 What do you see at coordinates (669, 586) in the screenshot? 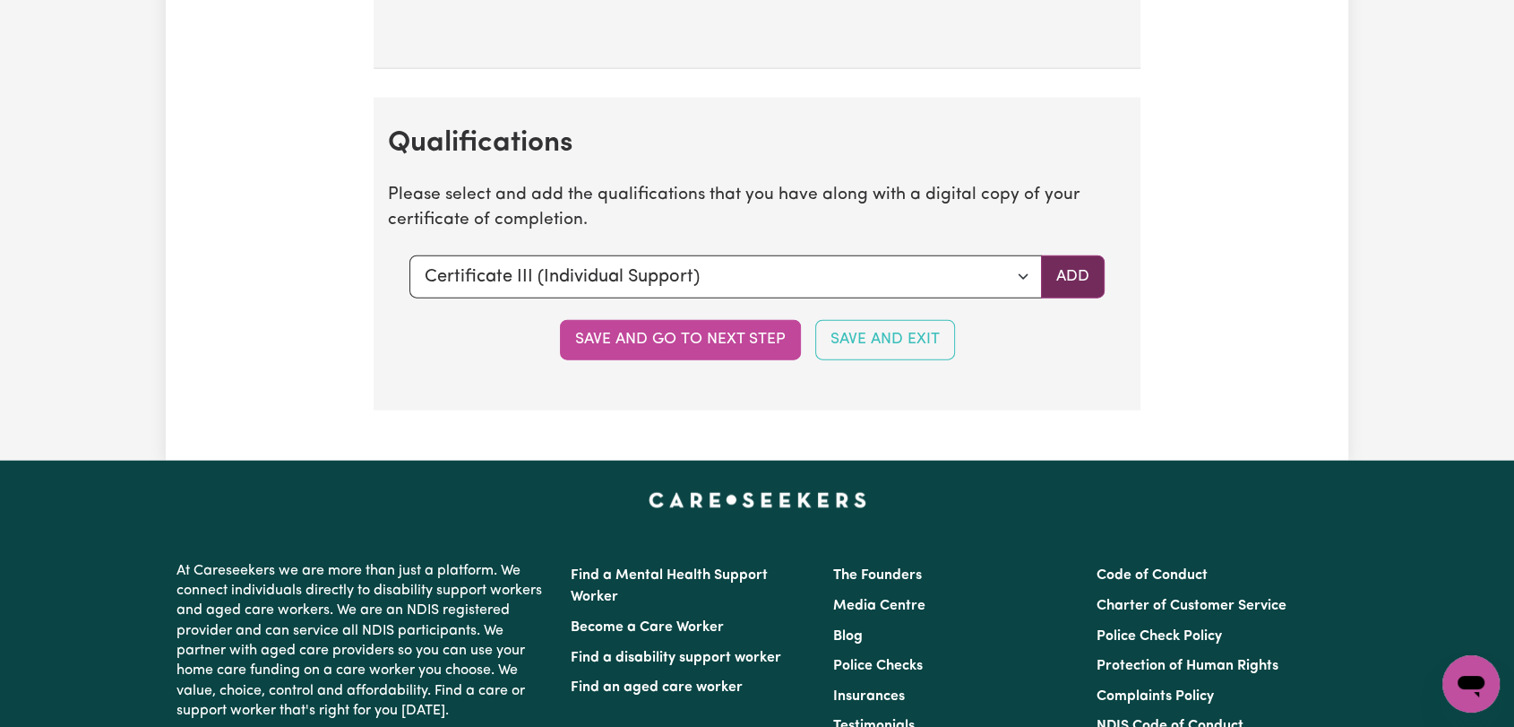
I see `a: Find a Mental Health Support Worker` at bounding box center [669, 586].